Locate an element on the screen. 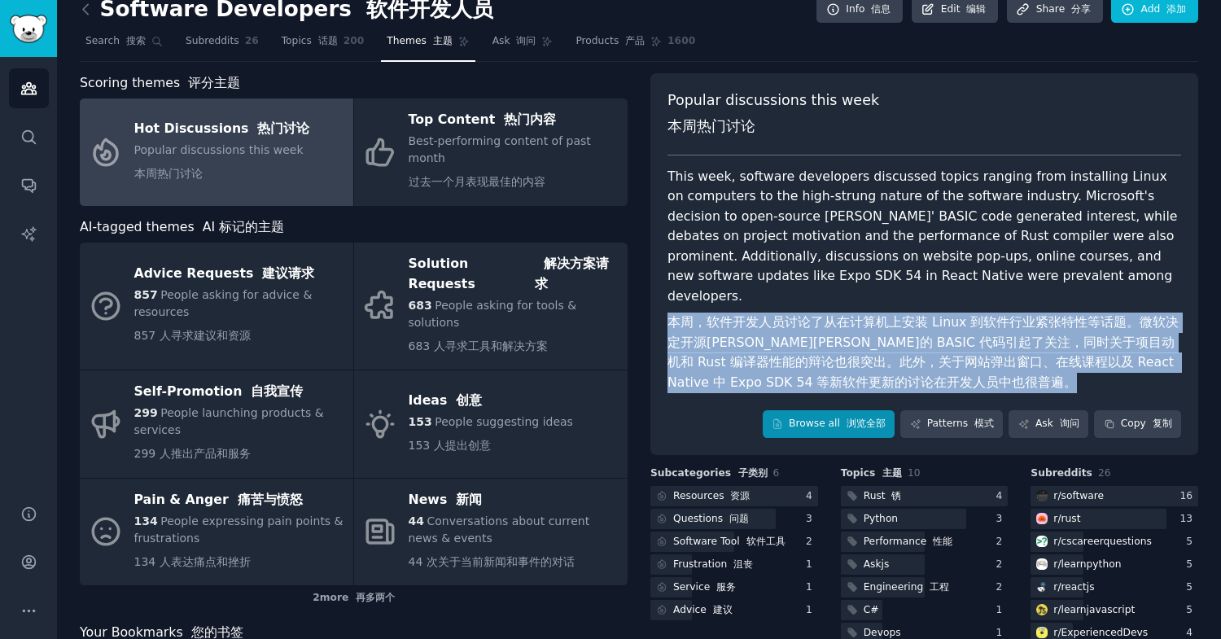 The image size is (1221, 639). div: Questions is located at coordinates (711, 519).